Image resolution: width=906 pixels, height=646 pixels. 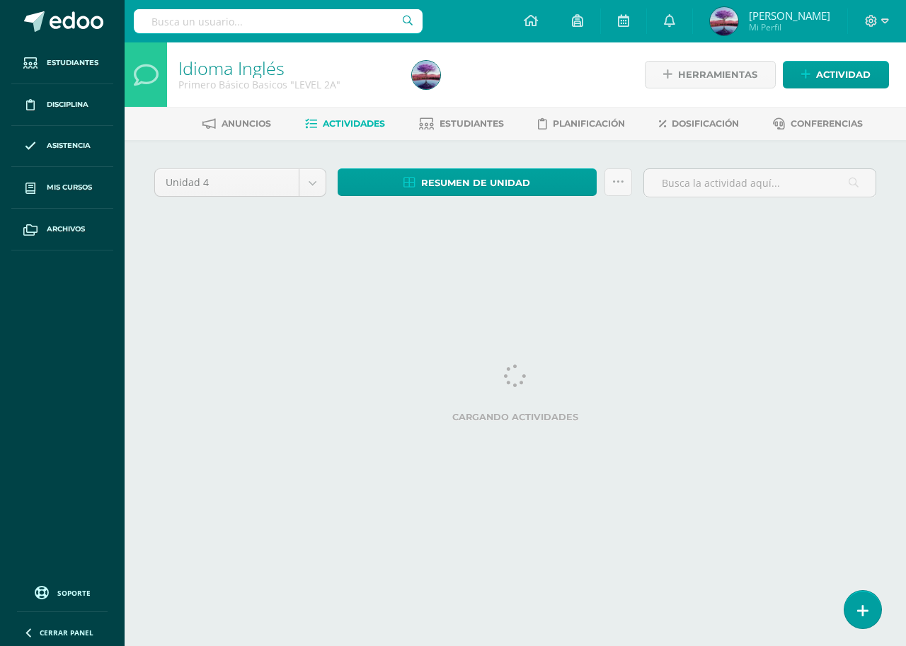 What do you see at coordinates (789, 27) in the screenshot?
I see `span: Mi Perfil` at bounding box center [789, 27].